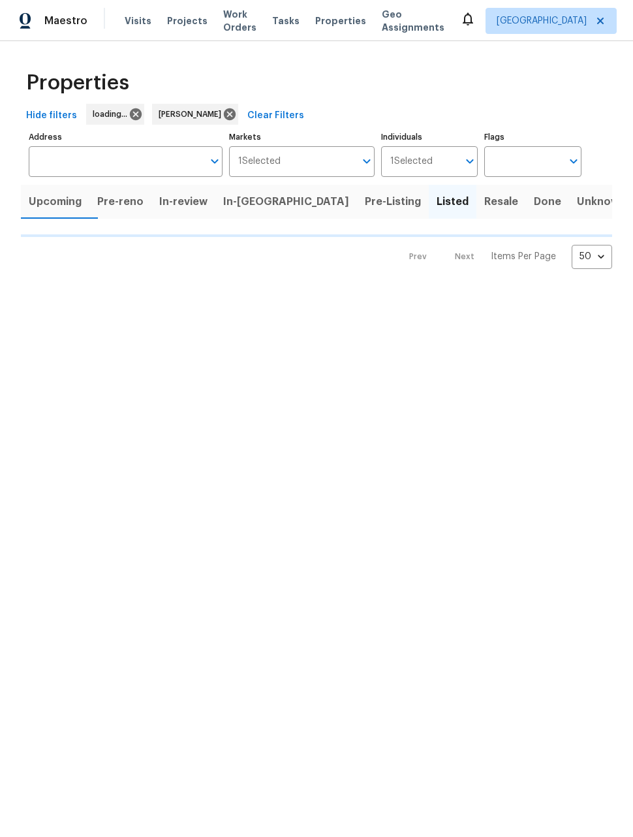 Image resolution: width=633 pixels, height=837 pixels. Describe the element at coordinates (187, 21) in the screenshot. I see `span: Projects` at that location.